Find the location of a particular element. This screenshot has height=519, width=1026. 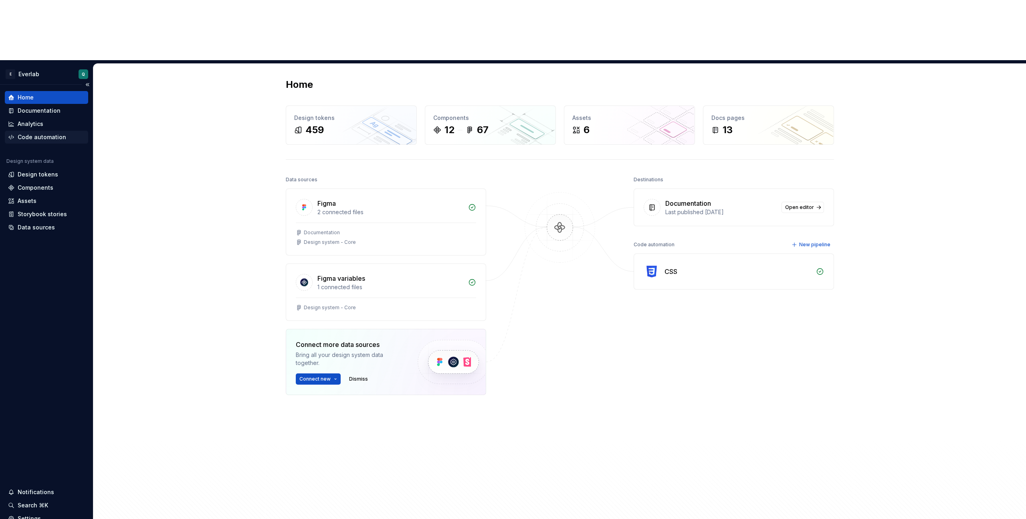

div: Figma is located at coordinates (327, 203).